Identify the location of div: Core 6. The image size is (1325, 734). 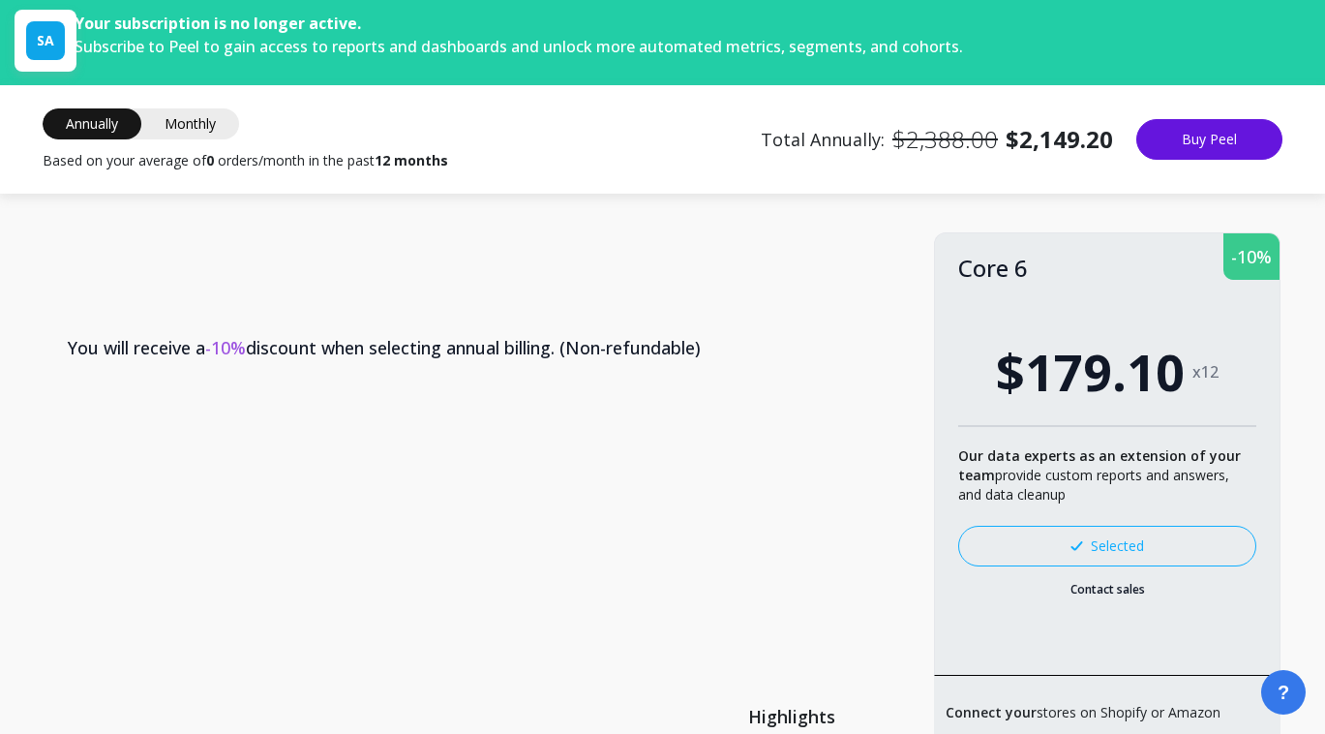
(1107, 268).